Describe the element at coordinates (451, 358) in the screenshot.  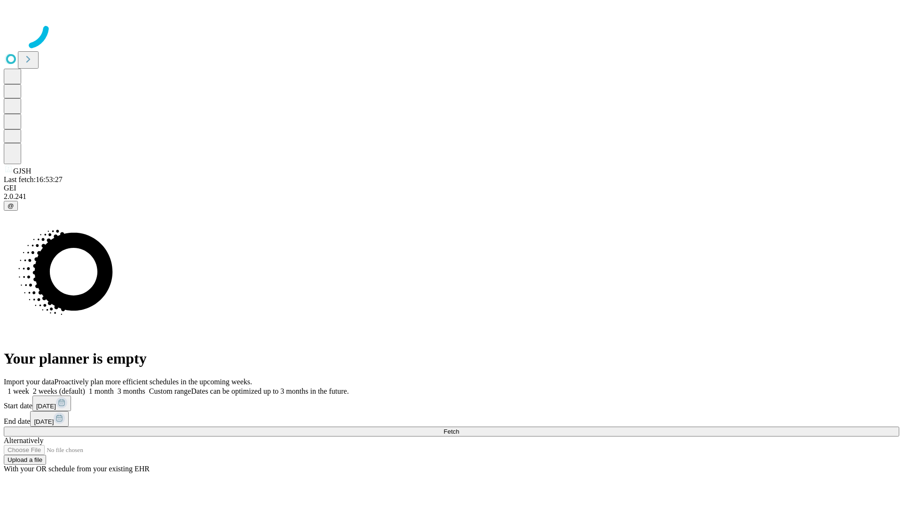
I see `h1: Your planner is empty` at that location.